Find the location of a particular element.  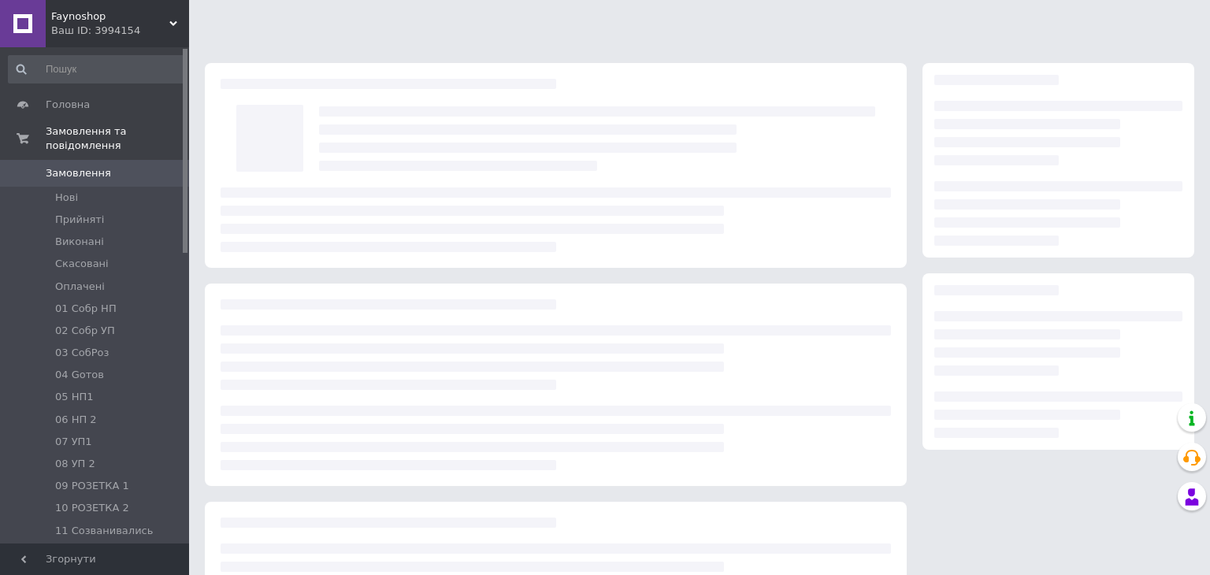

span: 11 Созванивались is located at coordinates (104, 531).